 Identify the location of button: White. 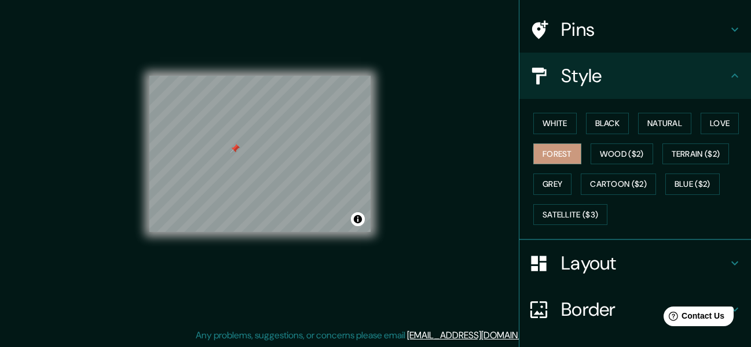
(555, 123).